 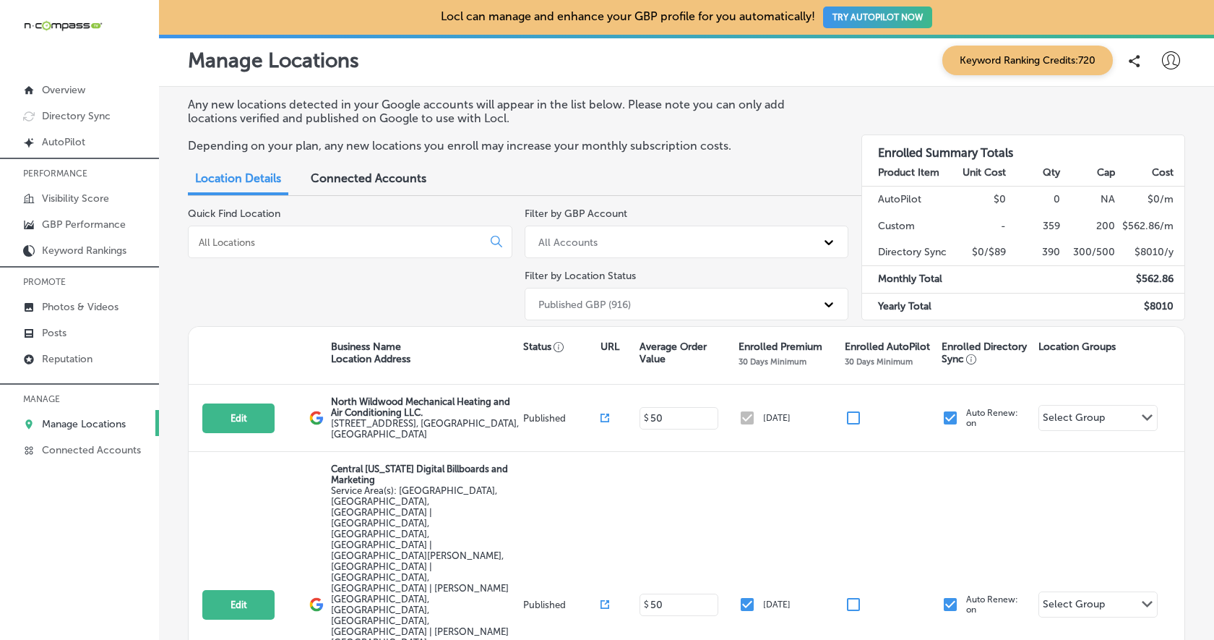 I want to click on p: URL, so click(x=610, y=346).